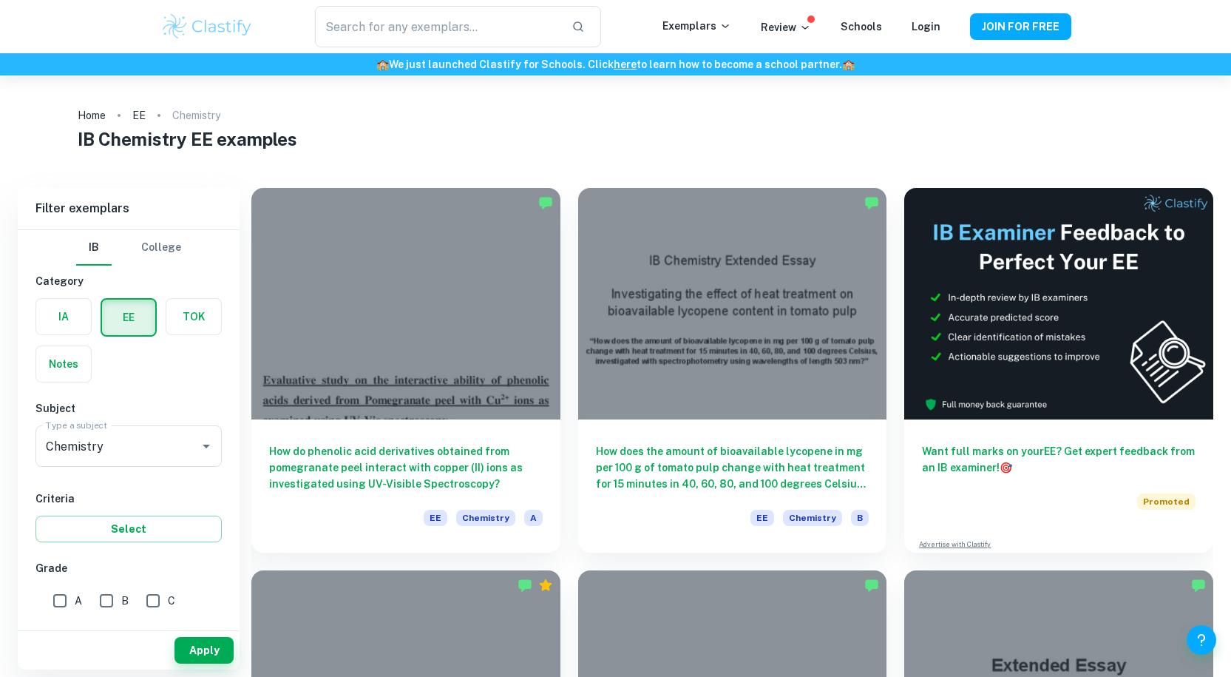 Image resolution: width=1231 pixels, height=677 pixels. What do you see at coordinates (94, 248) in the screenshot?
I see `button: IB` at bounding box center [94, 248].